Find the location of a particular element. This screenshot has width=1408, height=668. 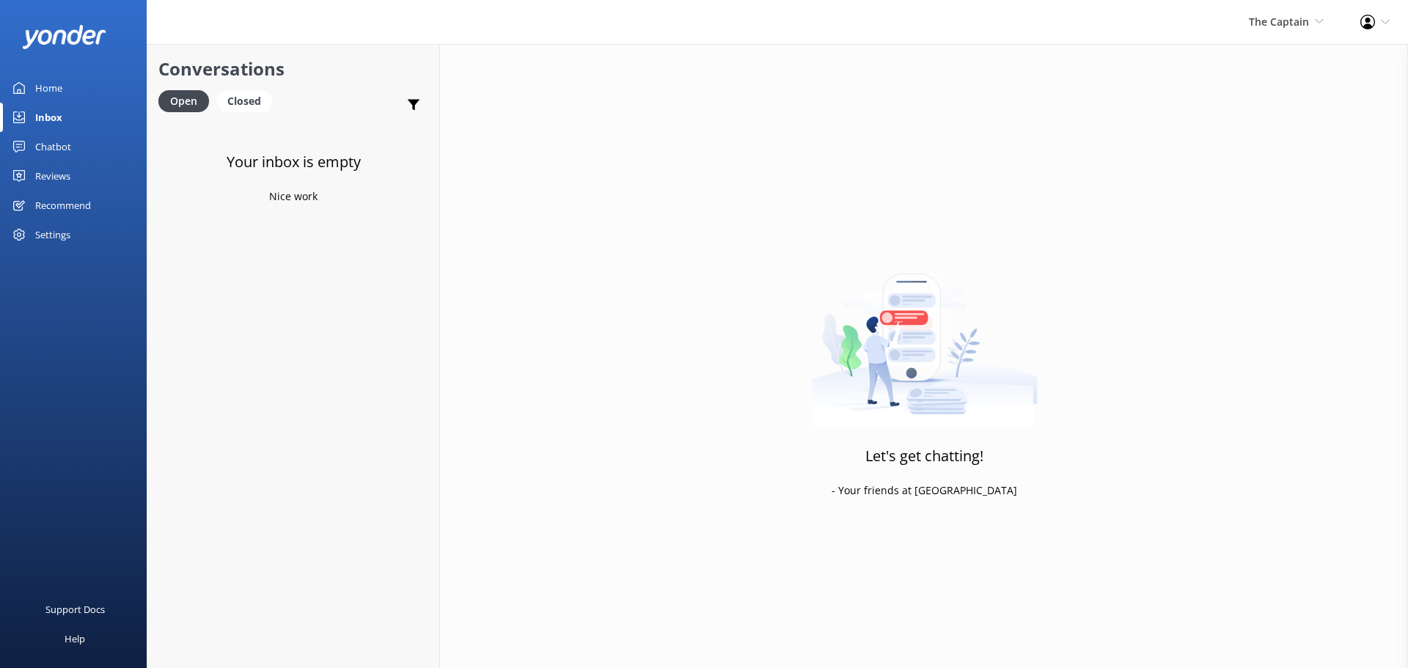

h3: Let's get chatting! is located at coordinates (924, 456).